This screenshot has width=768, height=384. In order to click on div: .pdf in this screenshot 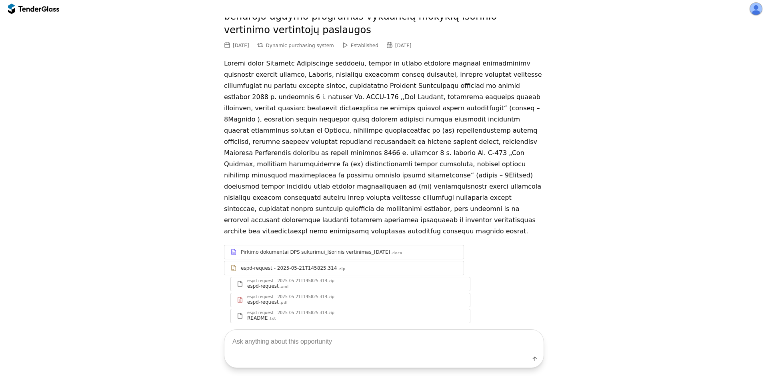, I will do `click(284, 303)`.